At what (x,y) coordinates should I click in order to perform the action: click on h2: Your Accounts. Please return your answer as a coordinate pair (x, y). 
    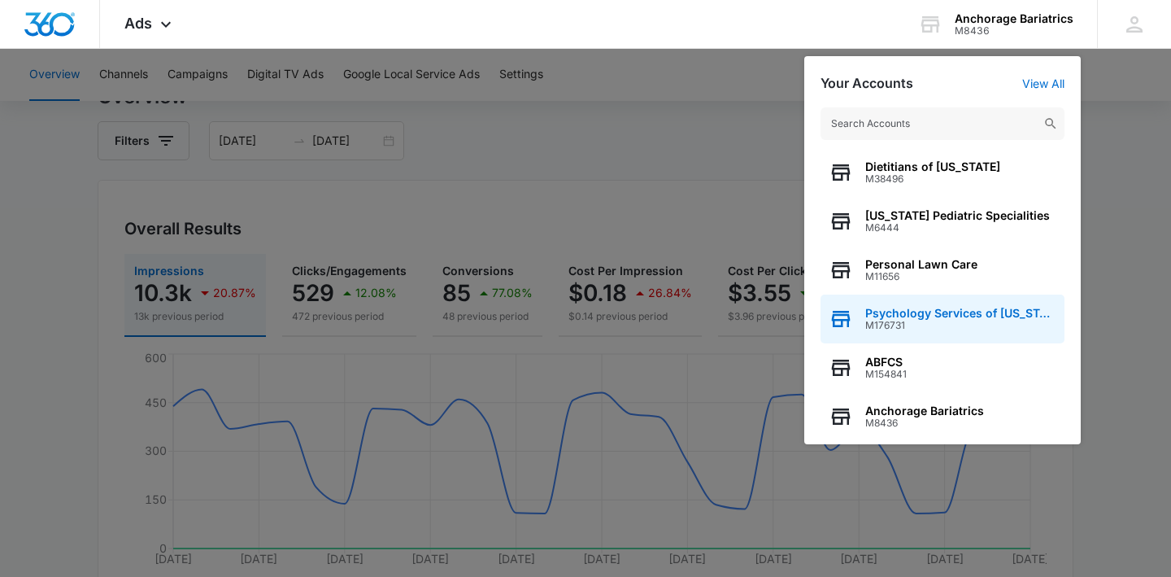
    Looking at the image, I should click on (867, 83).